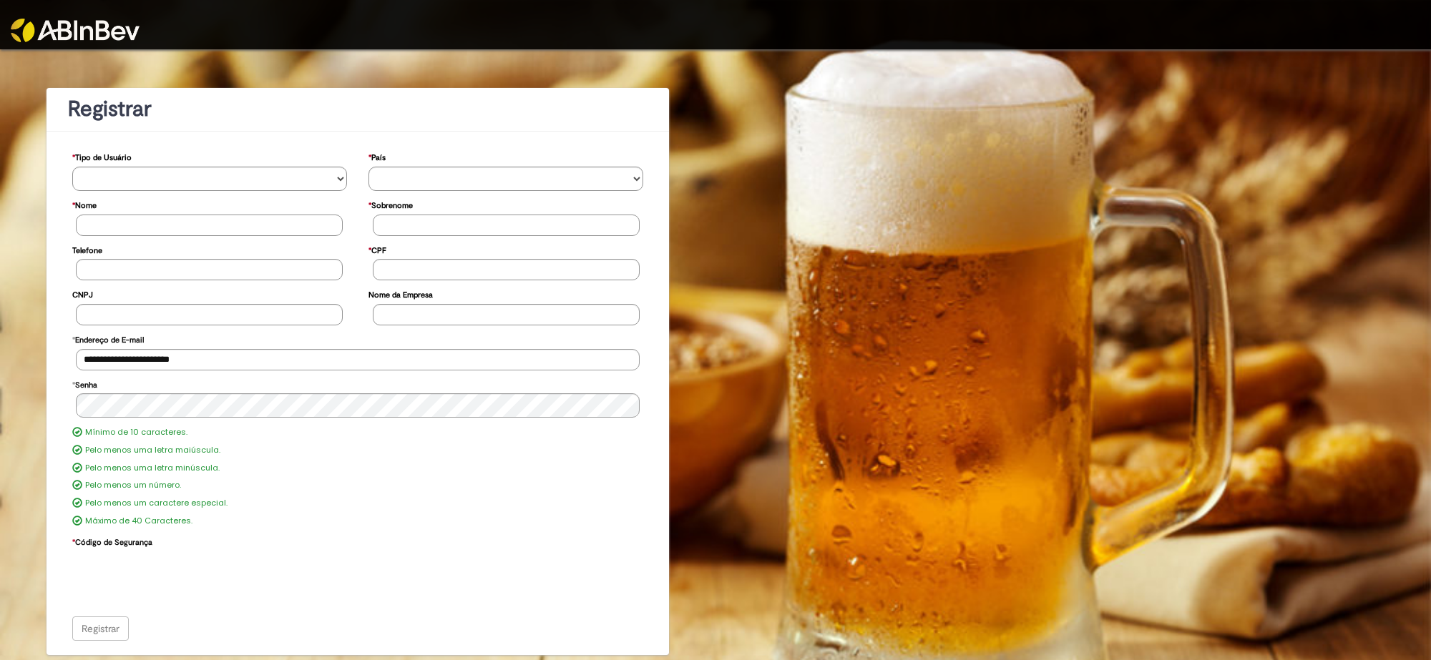 Image resolution: width=1431 pixels, height=660 pixels. What do you see at coordinates (377, 156) in the screenshot?
I see `label: País` at bounding box center [377, 156].